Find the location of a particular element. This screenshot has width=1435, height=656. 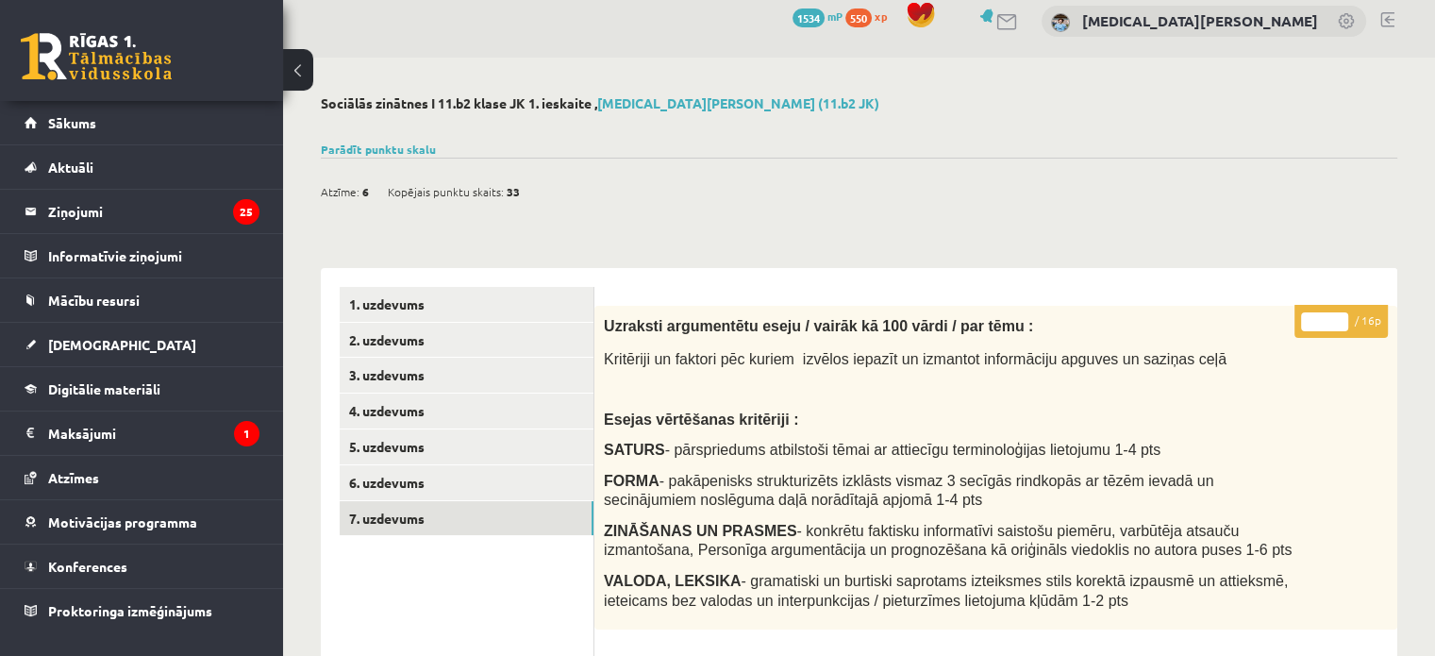

span: - gramatiski un burtiski saprotams izteiksmes stils korektā izpausmē un attieksmē, ieteicams bez ... is located at coordinates (945, 591).